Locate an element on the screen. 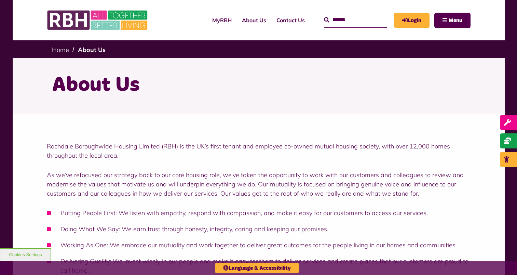 Image resolution: width=517 pixels, height=275 pixels. li: Working As One: We embrace our mutuality and work together to deliver great outcomes for the peop... is located at coordinates (259, 245).